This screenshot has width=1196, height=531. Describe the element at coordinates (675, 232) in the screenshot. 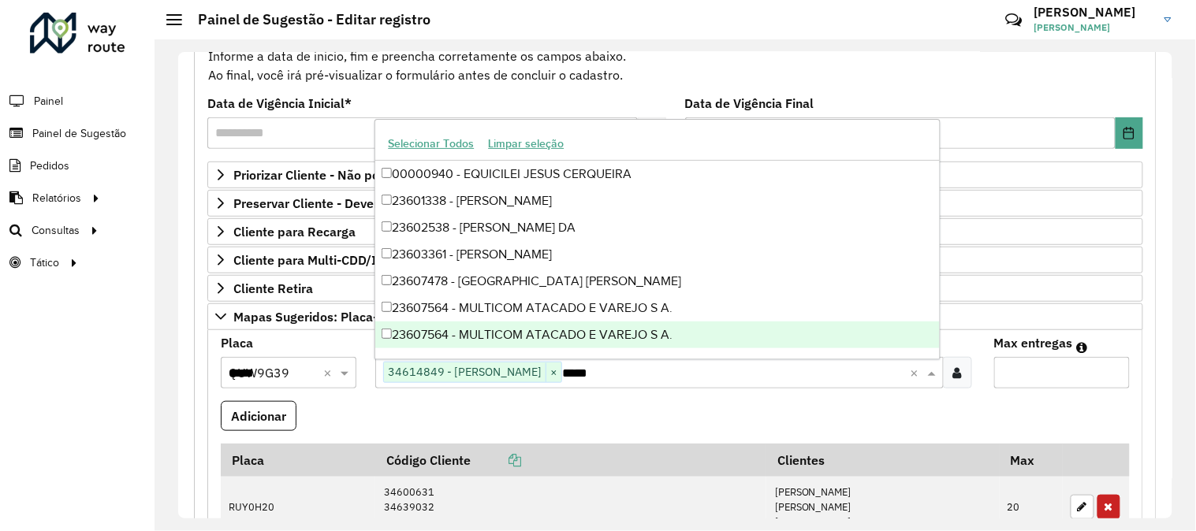

I see `a: Cliente para Recarga` at that location.